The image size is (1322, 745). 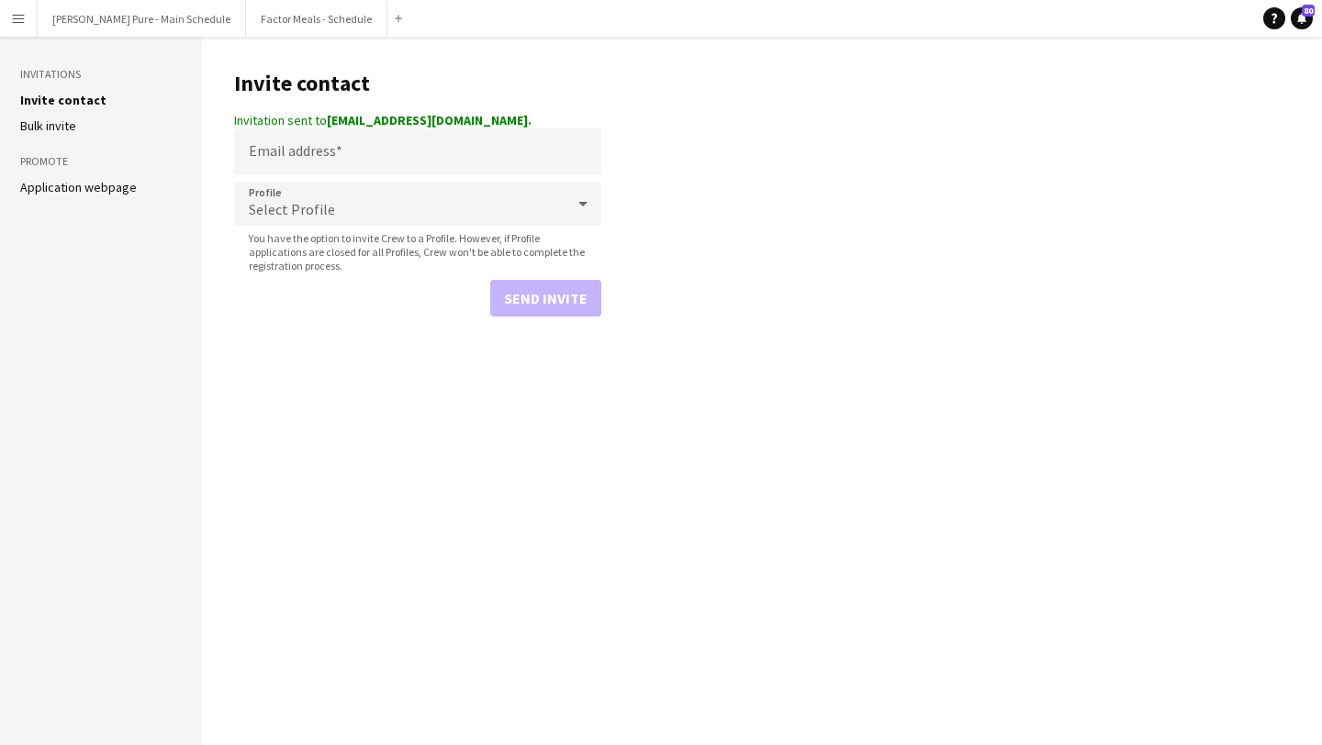 I want to click on span: 80, so click(x=1308, y=10).